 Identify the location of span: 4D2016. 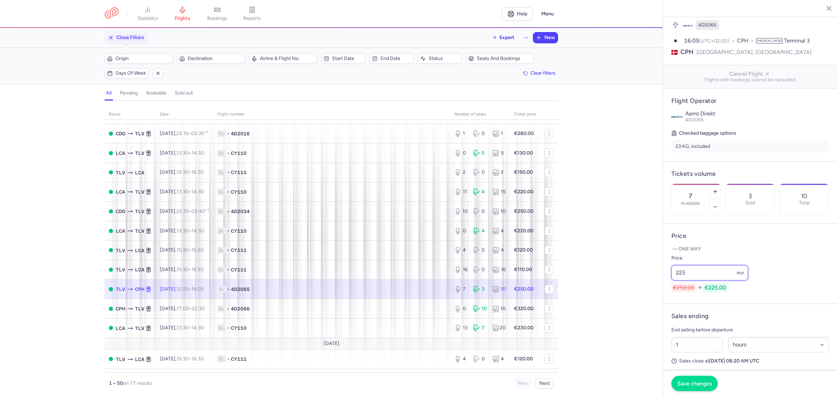
(240, 134).